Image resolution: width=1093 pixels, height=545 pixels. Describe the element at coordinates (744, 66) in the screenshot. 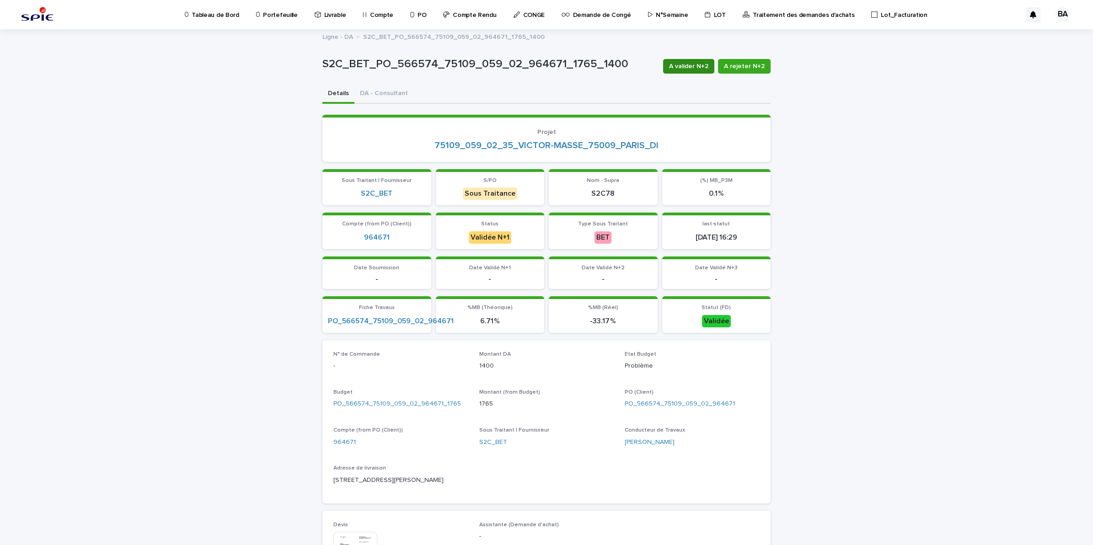

I see `button: A rejeter N+2` at that location.